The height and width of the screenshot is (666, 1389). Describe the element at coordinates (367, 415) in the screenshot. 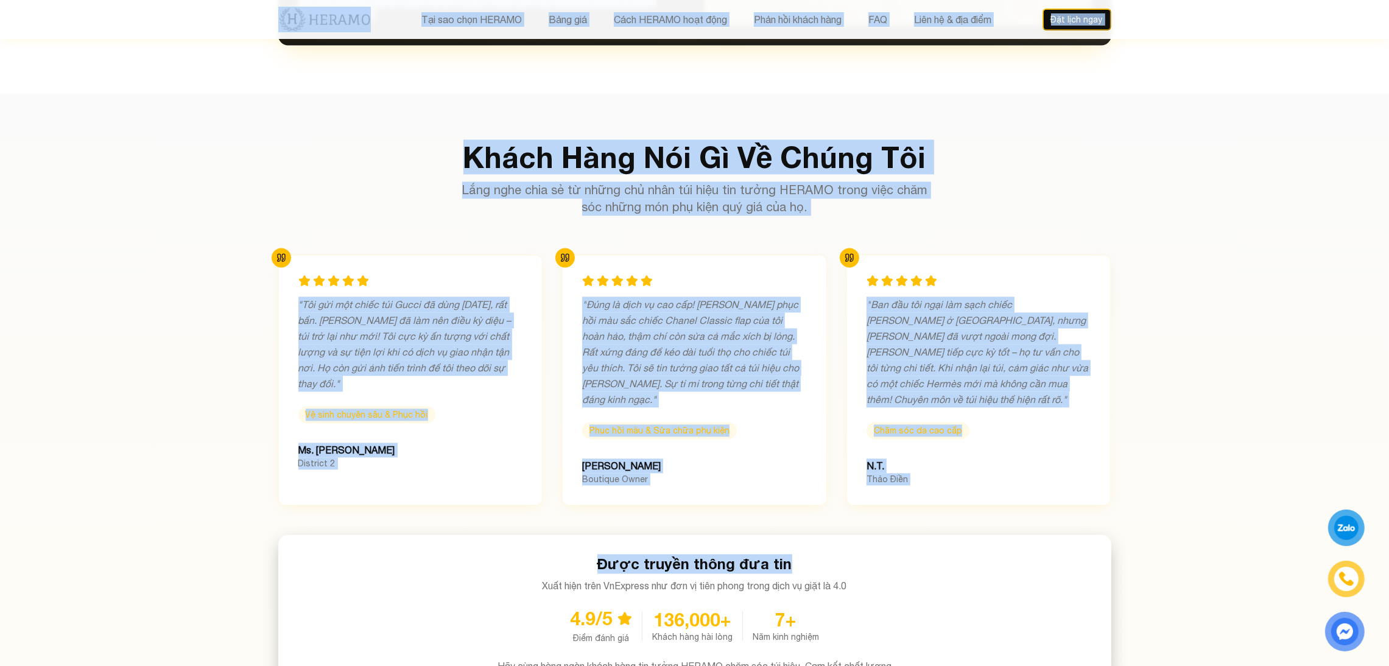

I see `span: Vệ sinh chuyên sâu & Phục hồi` at that location.